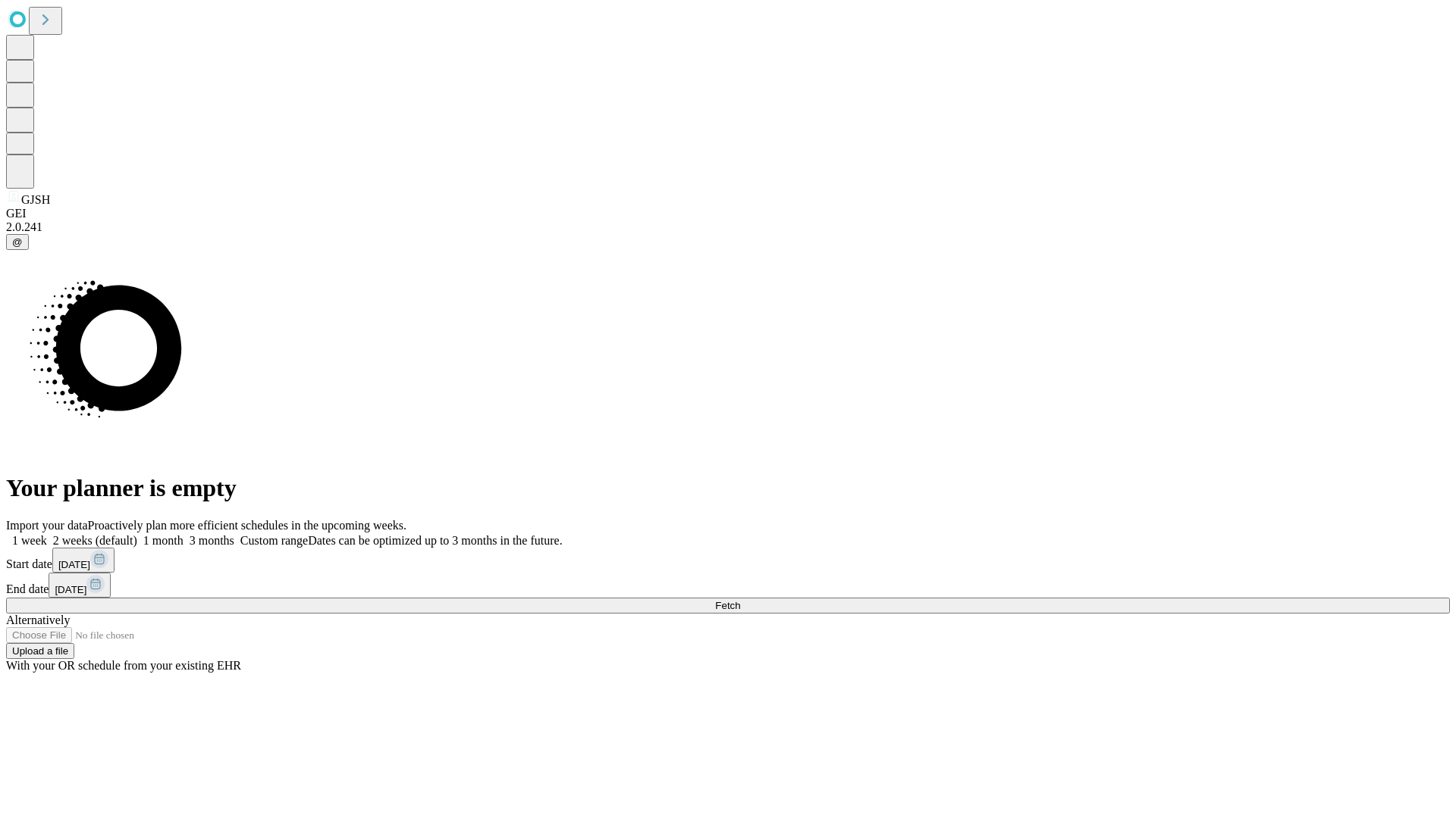 This screenshot has width=1456, height=818. What do you see at coordinates (95, 540) in the screenshot?
I see `span: 2 weeks (default)` at bounding box center [95, 540].